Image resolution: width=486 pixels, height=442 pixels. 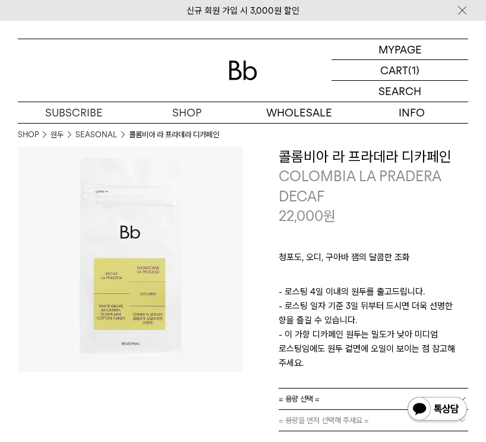 I want to click on li: 콜롬비아 라 프라데라 디카페인, so click(x=174, y=135).